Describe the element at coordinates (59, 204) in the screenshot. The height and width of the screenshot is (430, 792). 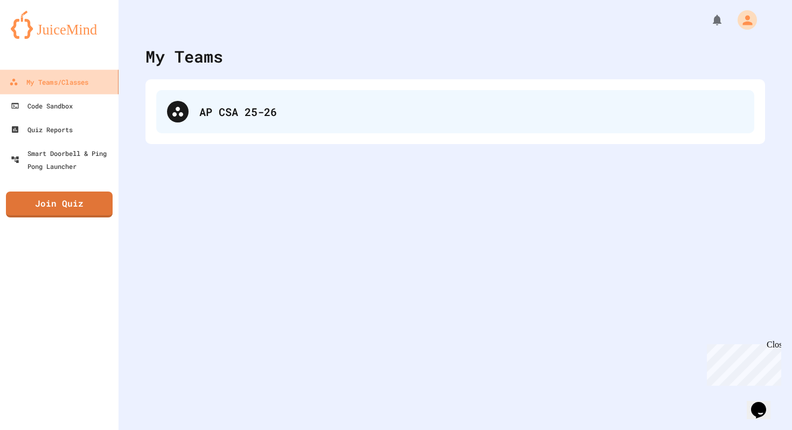
I see `a: Join Quiz` at that location.